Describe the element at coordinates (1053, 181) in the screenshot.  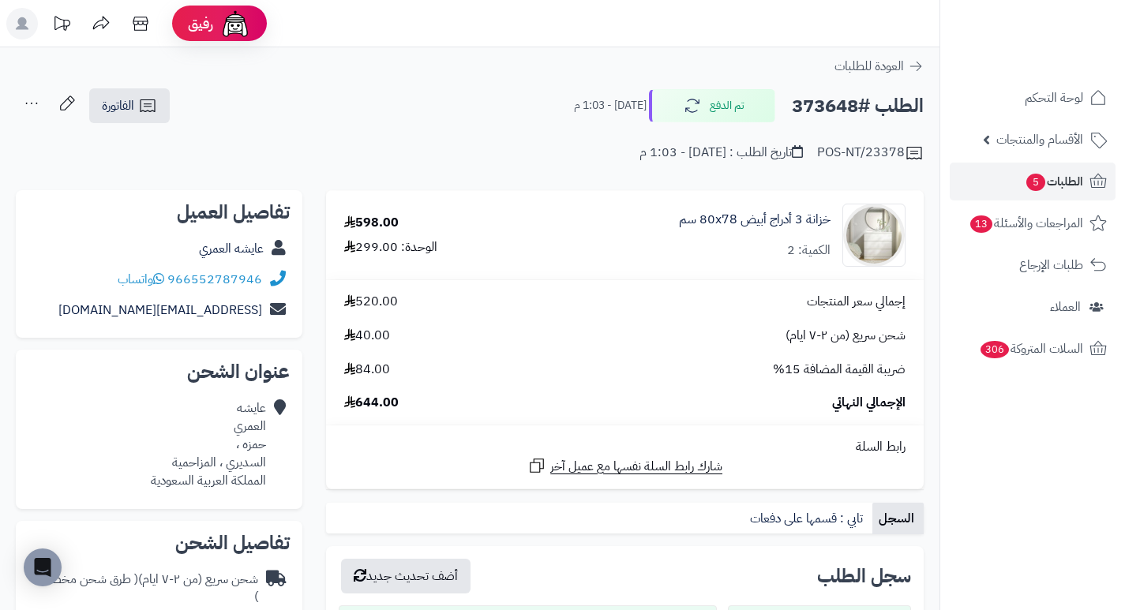
I see `span: الطلبات` at that location.